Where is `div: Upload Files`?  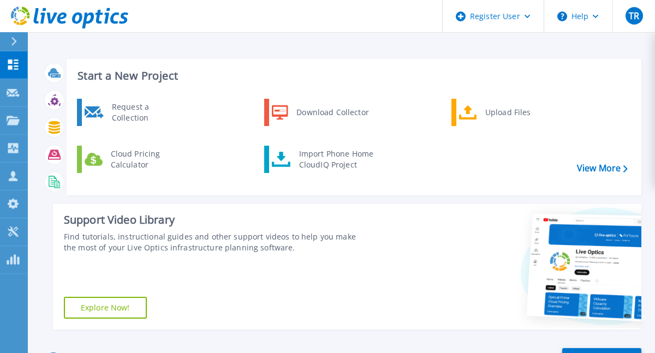
div: Upload Files is located at coordinates (520, 112).